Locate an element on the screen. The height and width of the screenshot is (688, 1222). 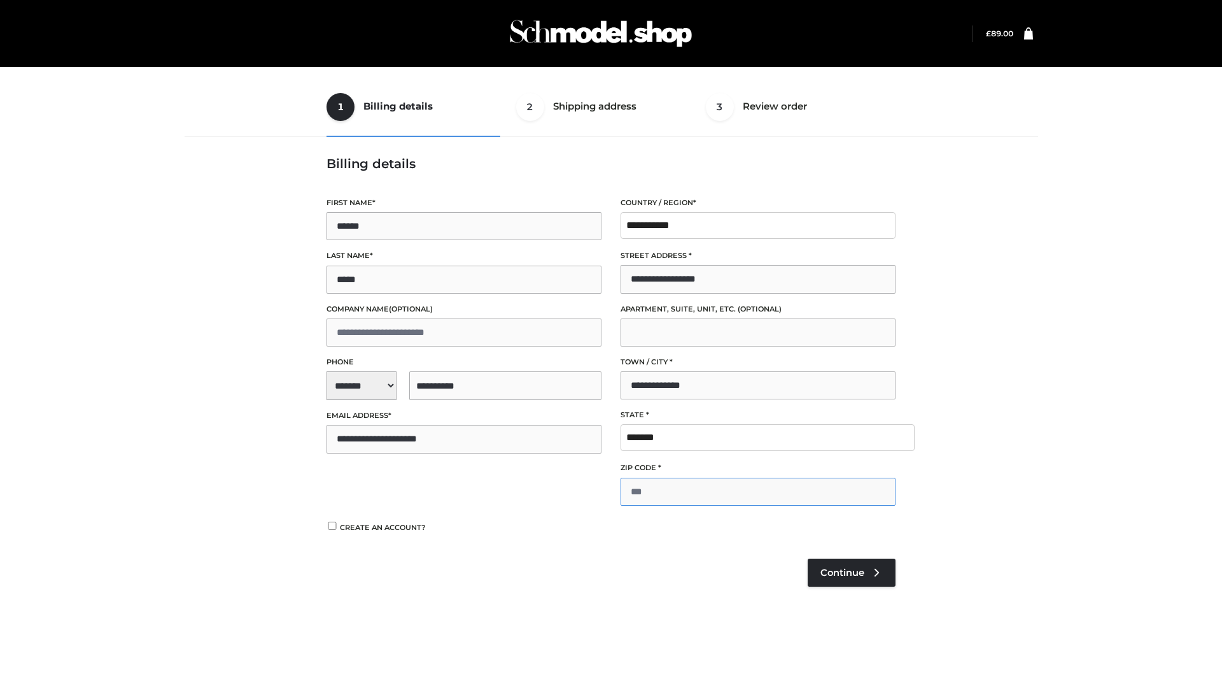
span: Create an account? is located at coordinates (383, 527).